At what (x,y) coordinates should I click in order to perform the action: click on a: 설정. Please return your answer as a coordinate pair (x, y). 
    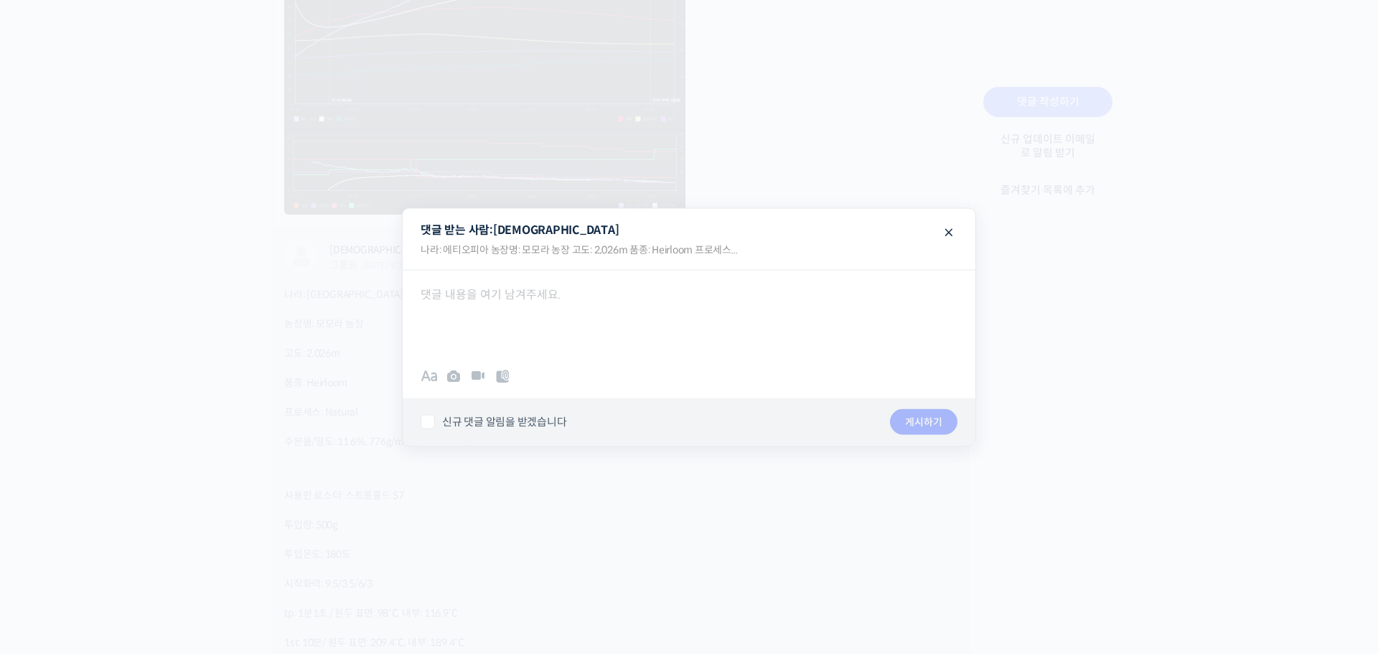
    Looking at the image, I should click on (230, 473).